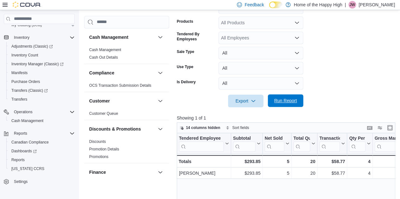 The image size is (400, 199). What do you see at coordinates (332, 173) in the screenshot?
I see `div: $58.77` at bounding box center [332, 173].